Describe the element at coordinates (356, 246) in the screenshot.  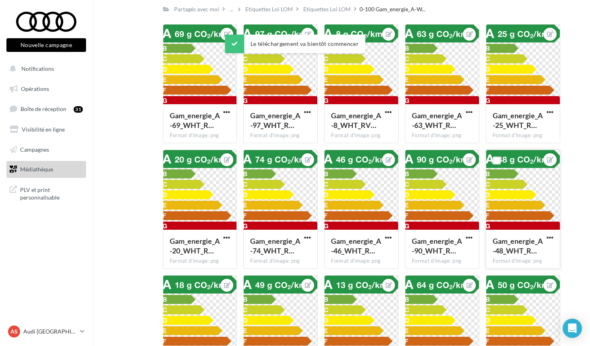
I see `span: Gam_energie_A-46_WHT_RVB_PNG_1080PX` at that location.